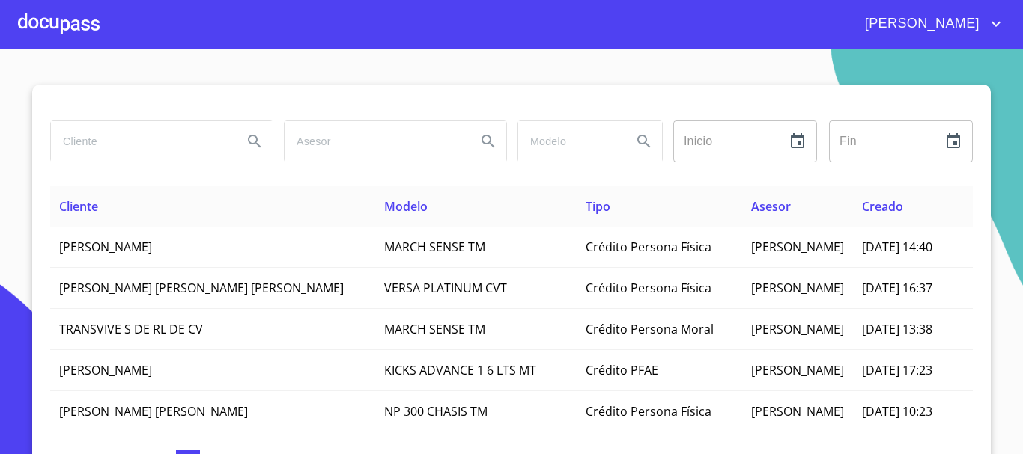 The image size is (1023, 454). Describe the element at coordinates (131, 329) in the screenshot. I see `span: TRANSVIVE S DE RL DE CV` at that location.